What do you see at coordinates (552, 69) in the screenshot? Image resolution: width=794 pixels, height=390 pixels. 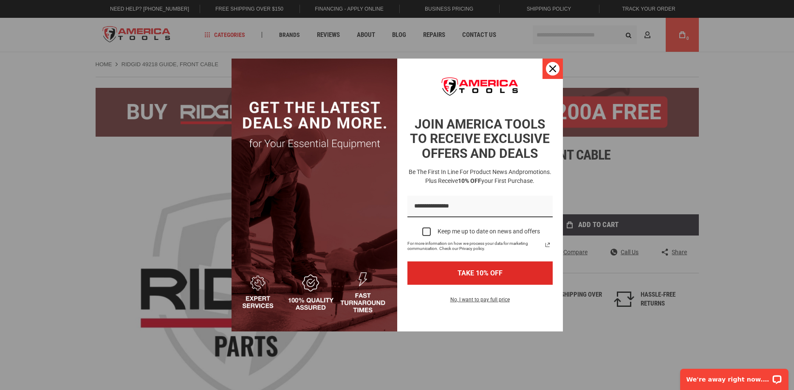 I see `svg: close icon` at bounding box center [552, 69].